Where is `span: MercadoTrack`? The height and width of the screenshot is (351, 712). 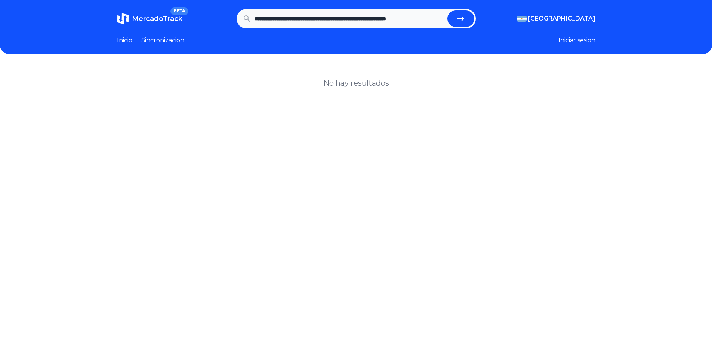 span: MercadoTrack is located at coordinates (157, 19).